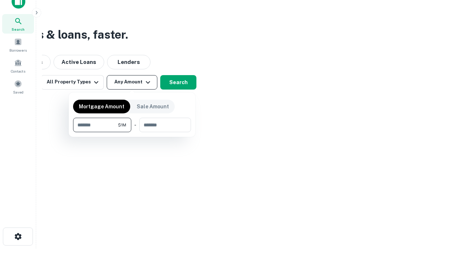 The image size is (463, 260). I want to click on p: Mortgage Amount, so click(102, 107).